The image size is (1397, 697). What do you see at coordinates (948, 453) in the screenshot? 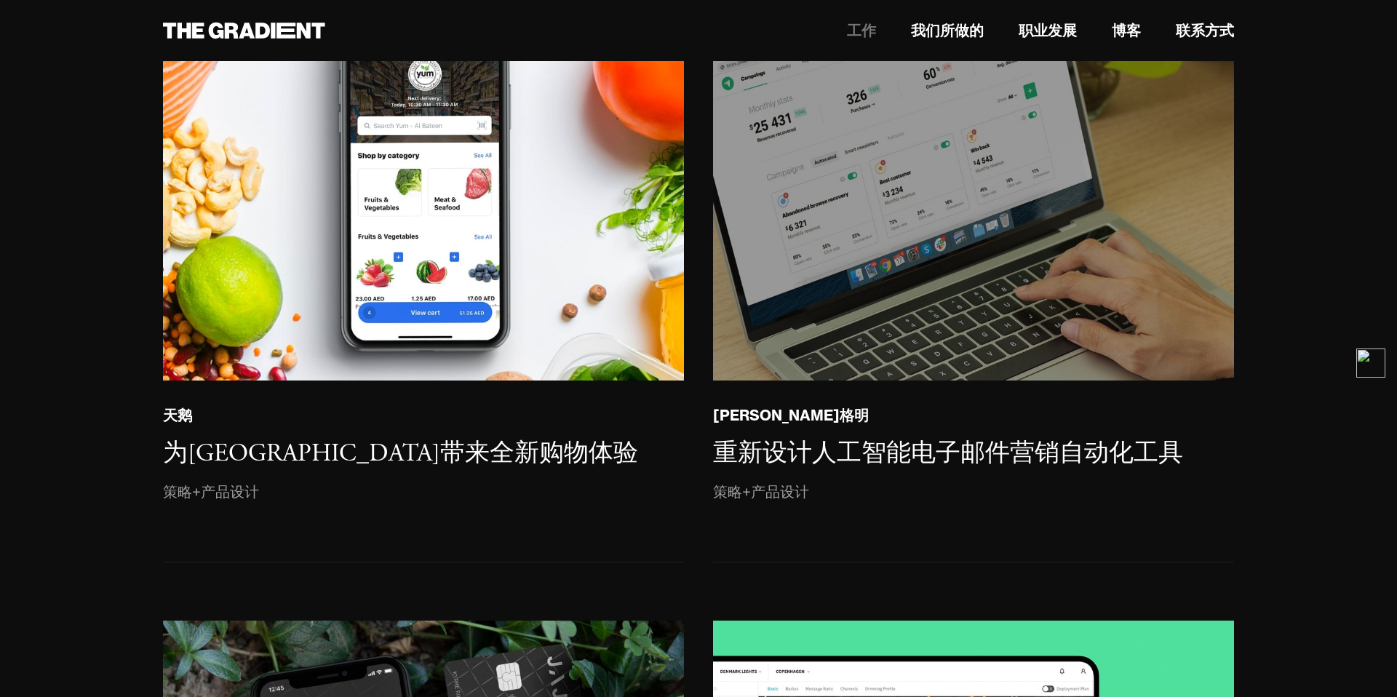
I see `font: 重新设计人工智能电子邮件营销自动化工具` at bounding box center [948, 453].